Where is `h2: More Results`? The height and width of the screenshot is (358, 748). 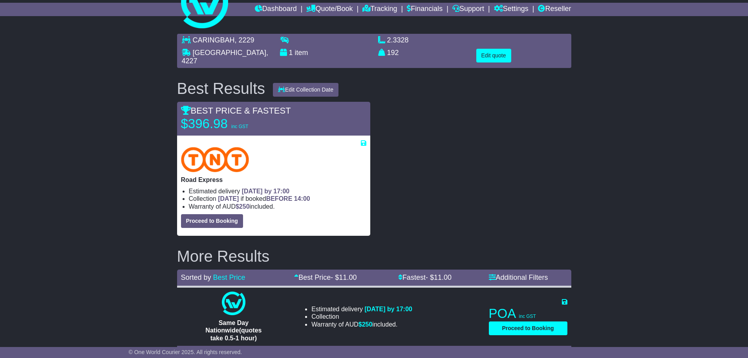 h2: More Results is located at coordinates (374, 256).